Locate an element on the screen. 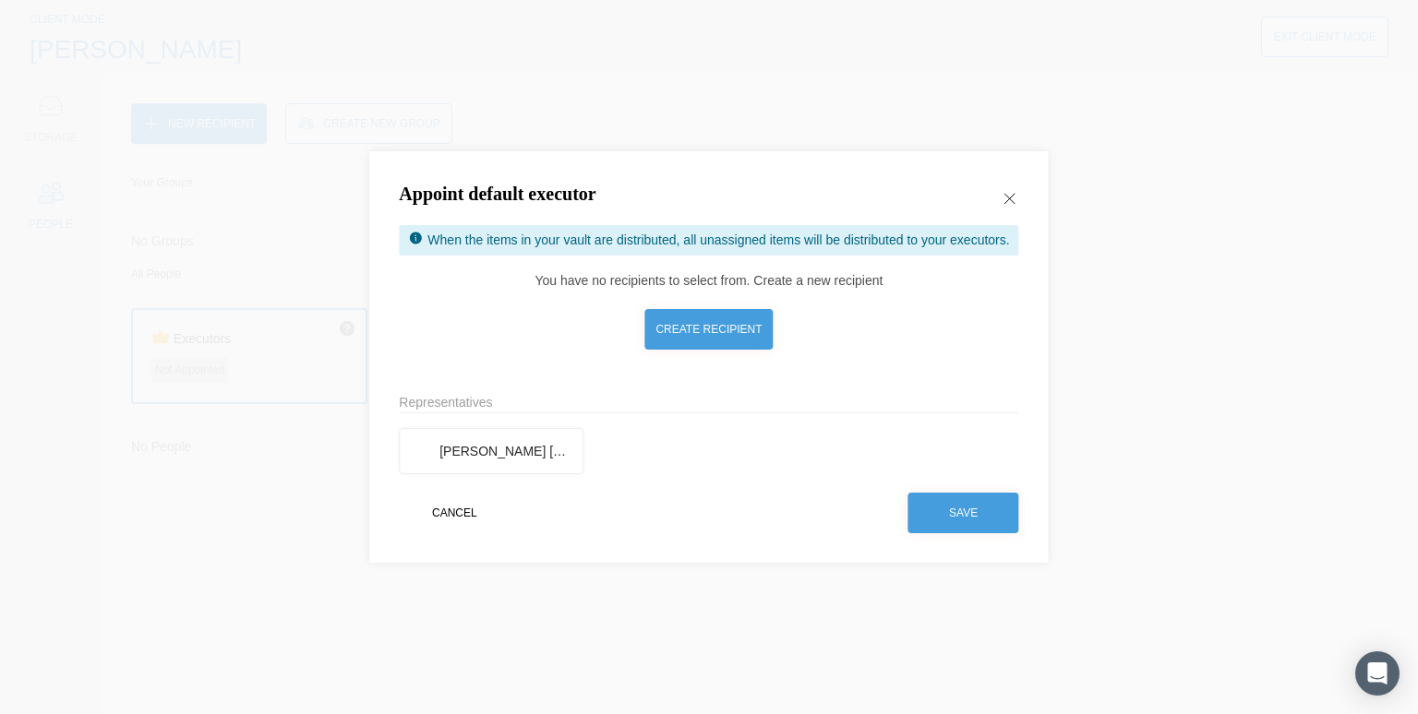  div: Appoint default executor is located at coordinates (497, 194).